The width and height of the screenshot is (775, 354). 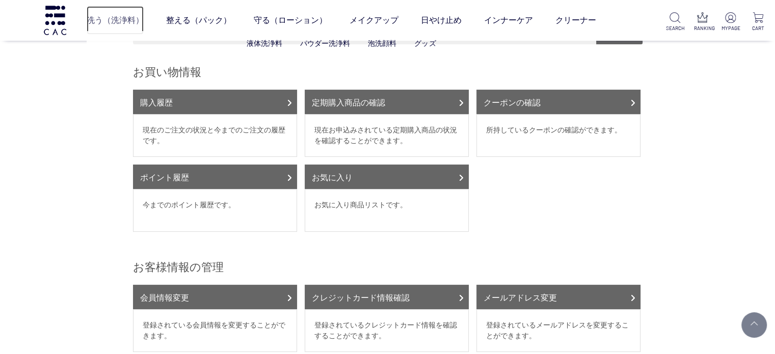 I want to click on img: logo, so click(x=55, y=20).